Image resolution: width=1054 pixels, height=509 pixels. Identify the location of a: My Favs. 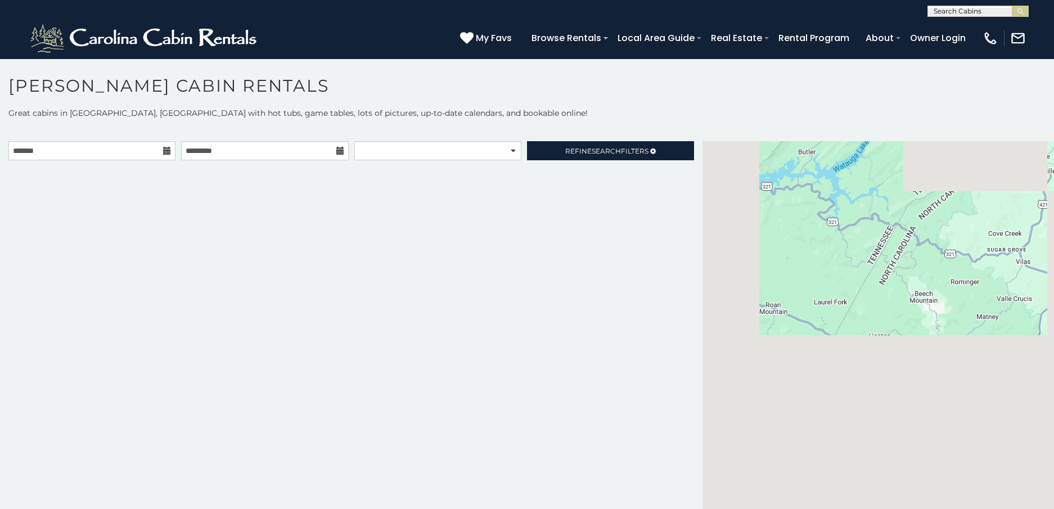
(487, 38).